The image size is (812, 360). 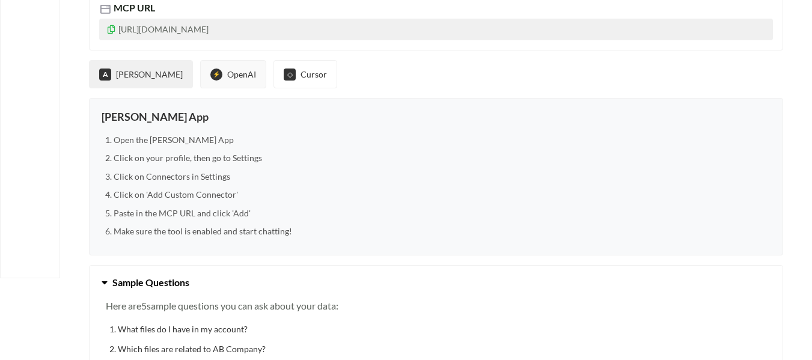 What do you see at coordinates (105, 75) in the screenshot?
I see `div: A` at bounding box center [105, 75].